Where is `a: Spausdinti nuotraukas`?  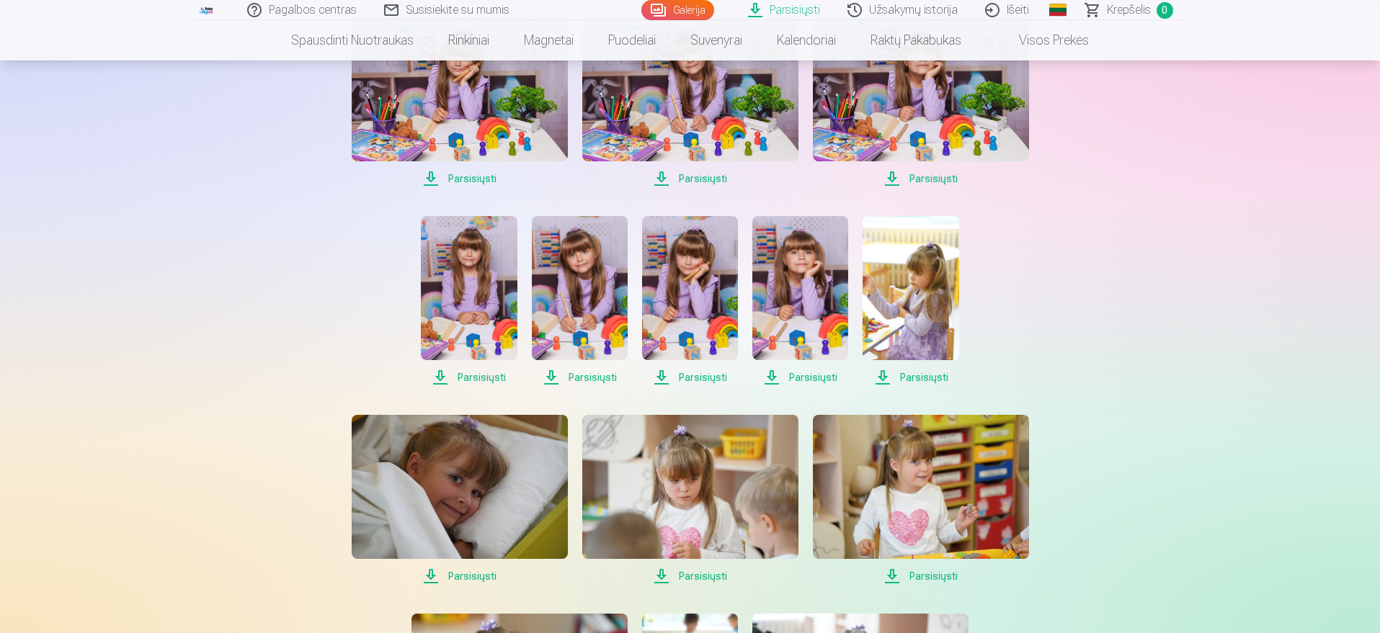
a: Spausdinti nuotraukas is located at coordinates (352, 40).